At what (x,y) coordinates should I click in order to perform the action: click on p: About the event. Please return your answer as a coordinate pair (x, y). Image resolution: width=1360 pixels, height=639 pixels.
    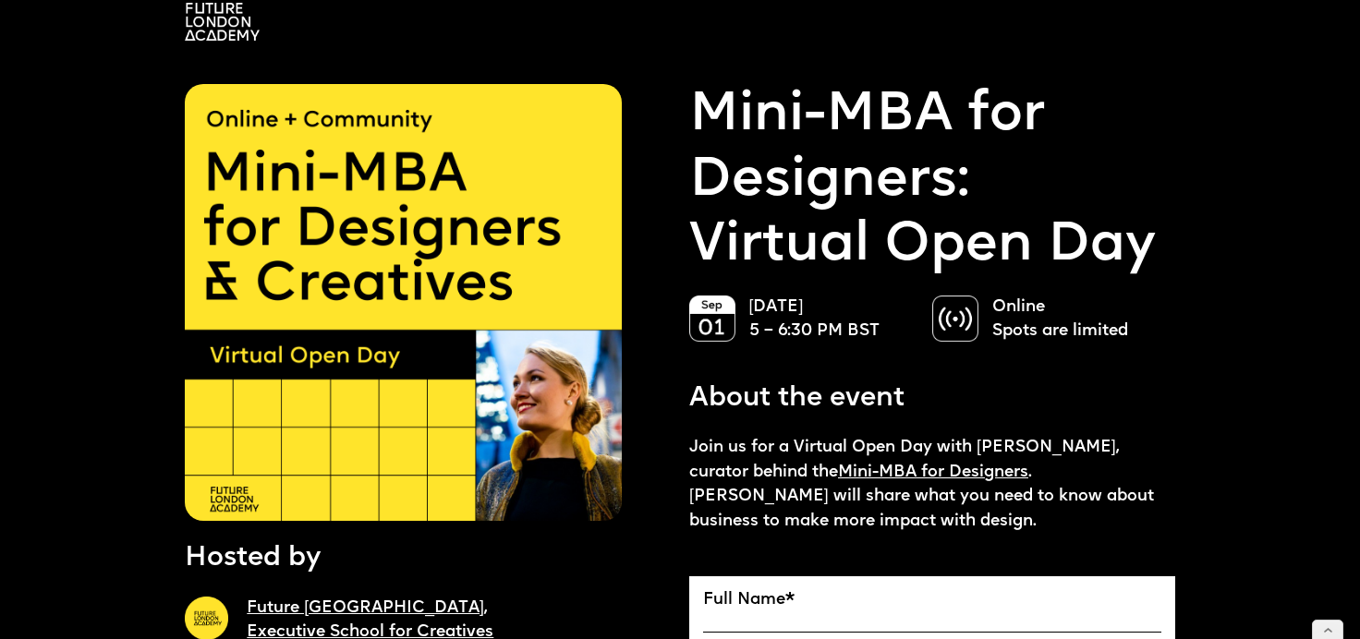
    Looking at the image, I should click on (797, 398).